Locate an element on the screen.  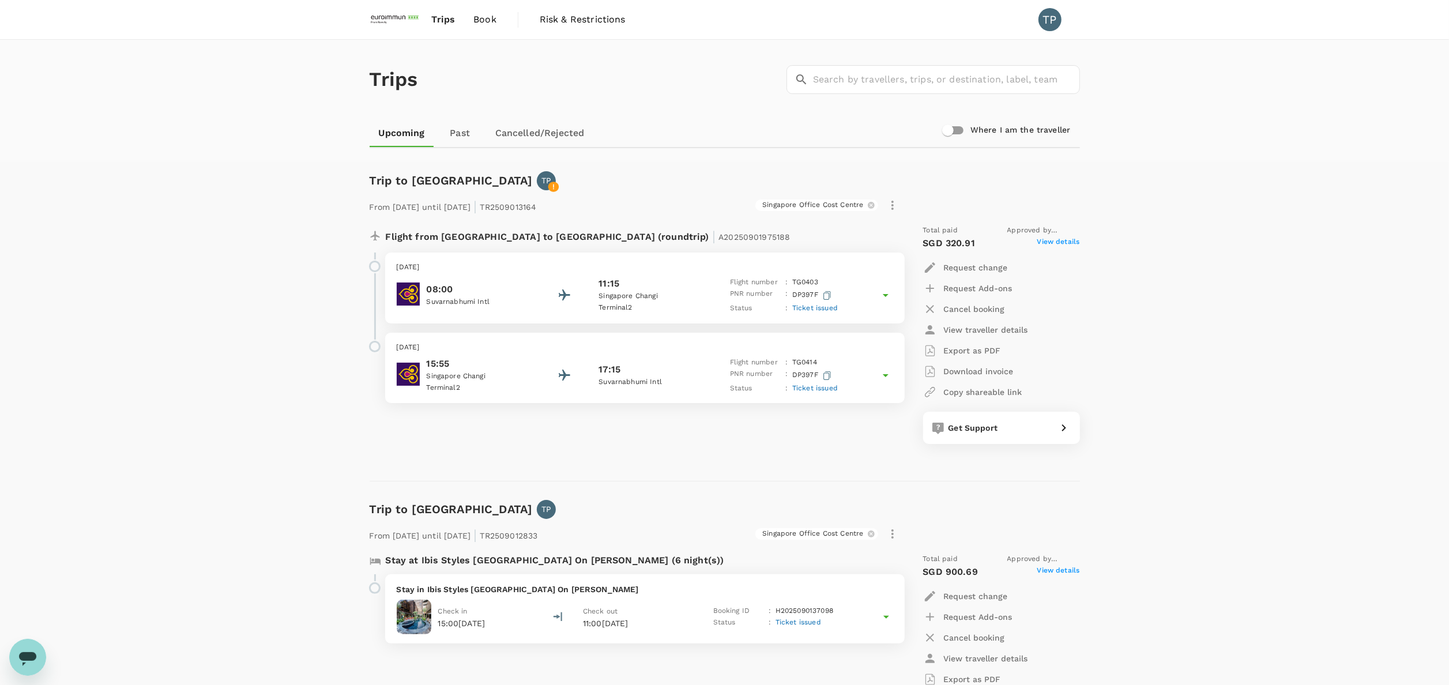
p: TG 0403 is located at coordinates (805, 283).